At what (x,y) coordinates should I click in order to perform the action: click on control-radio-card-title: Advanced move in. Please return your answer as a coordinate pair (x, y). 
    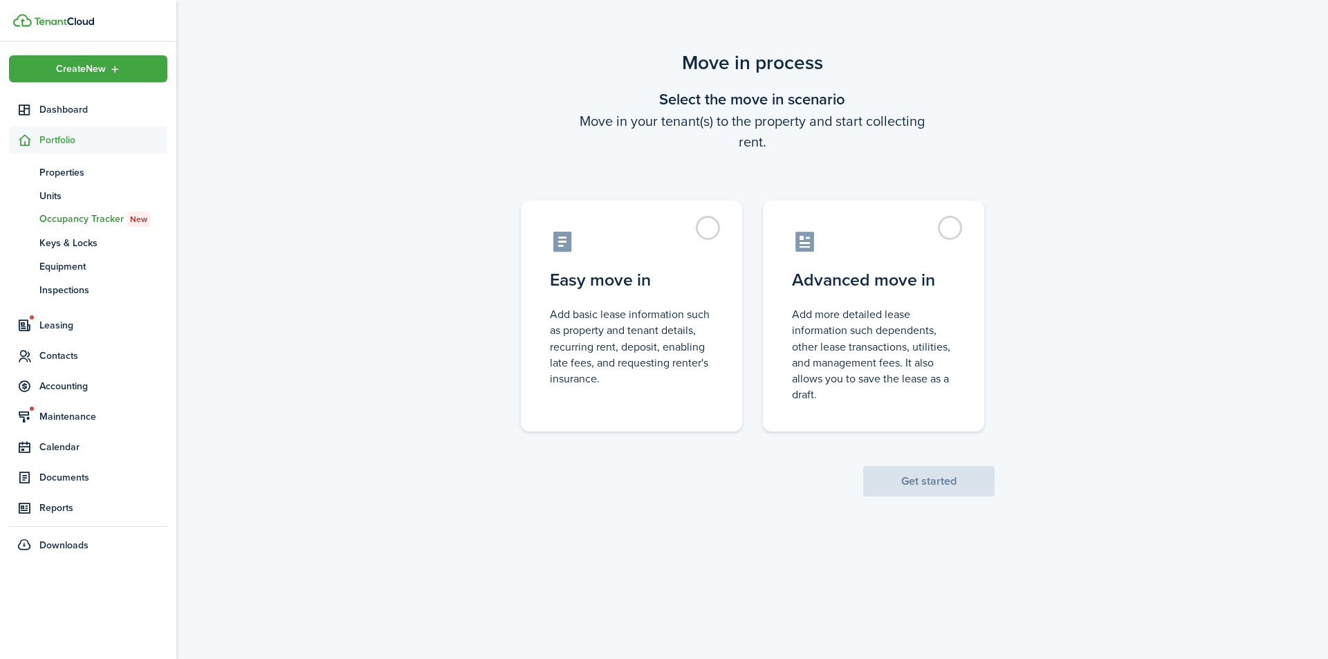
    Looking at the image, I should click on (874, 280).